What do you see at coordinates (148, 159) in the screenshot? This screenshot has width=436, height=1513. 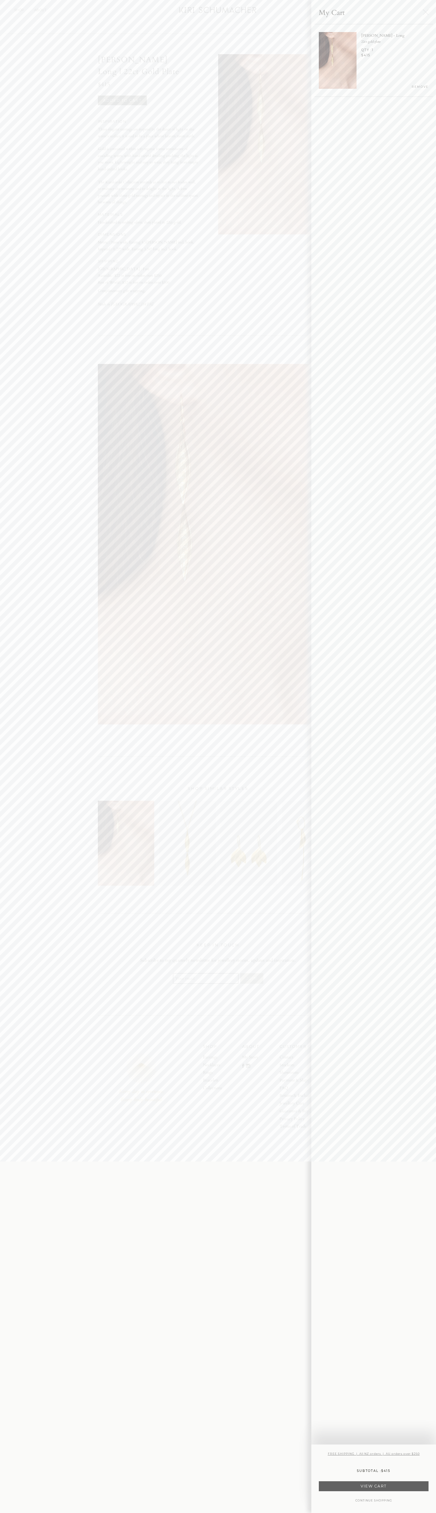 I see `p: Gold is contained within soft organic forms reminiscent of cascading water, with hand carved deta...` at bounding box center [148, 159].